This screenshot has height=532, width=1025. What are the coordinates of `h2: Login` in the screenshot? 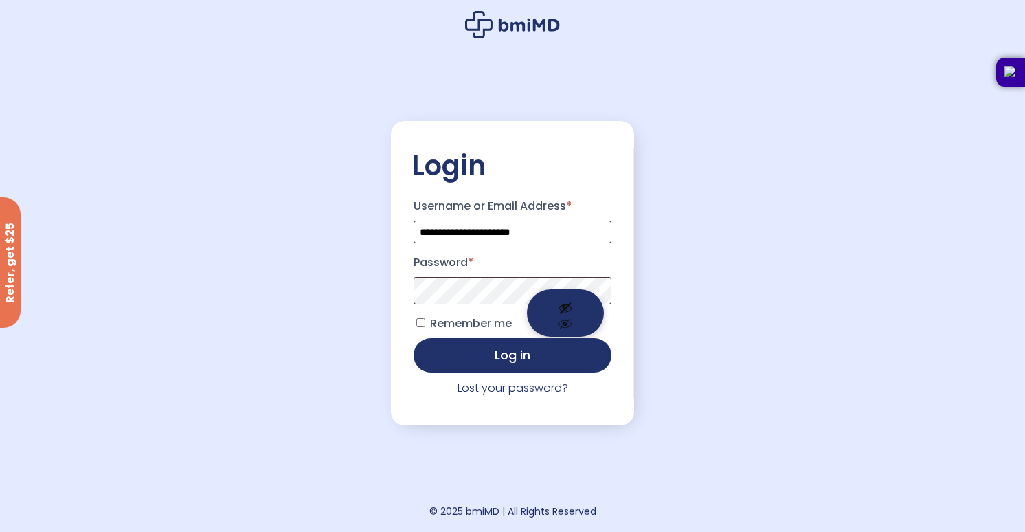 It's located at (512, 166).